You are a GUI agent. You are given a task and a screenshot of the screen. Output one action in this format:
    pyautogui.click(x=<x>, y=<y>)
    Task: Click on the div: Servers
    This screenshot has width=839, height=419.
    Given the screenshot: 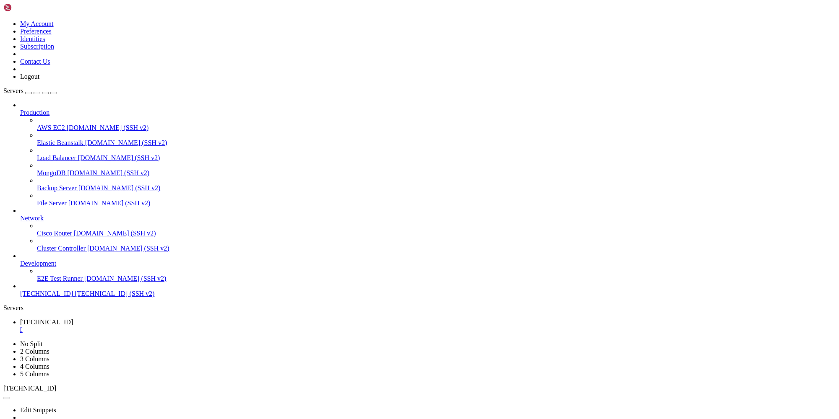 What is the action you would take?
    pyautogui.click(x=419, y=308)
    